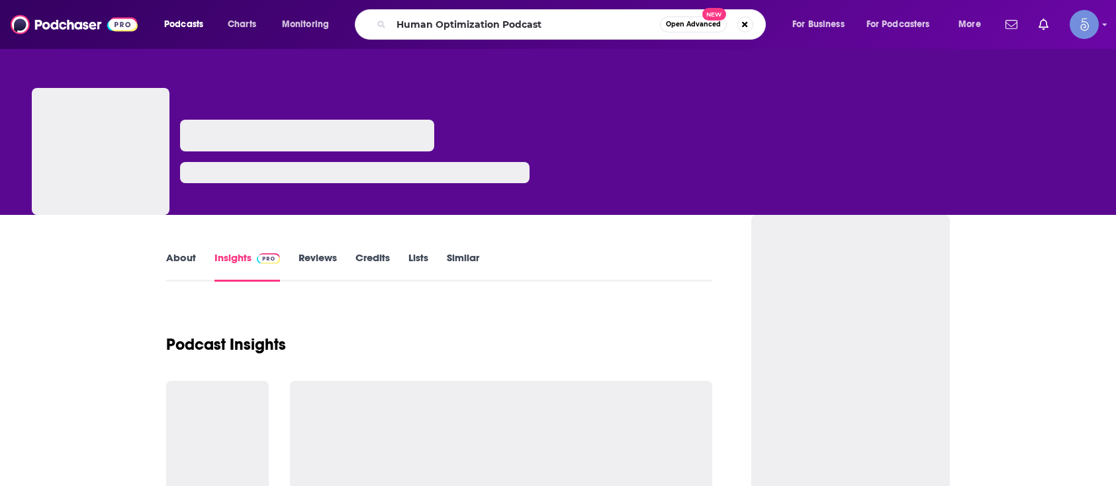  Describe the element at coordinates (898, 24) in the screenshot. I see `span: For Podcasters` at that location.